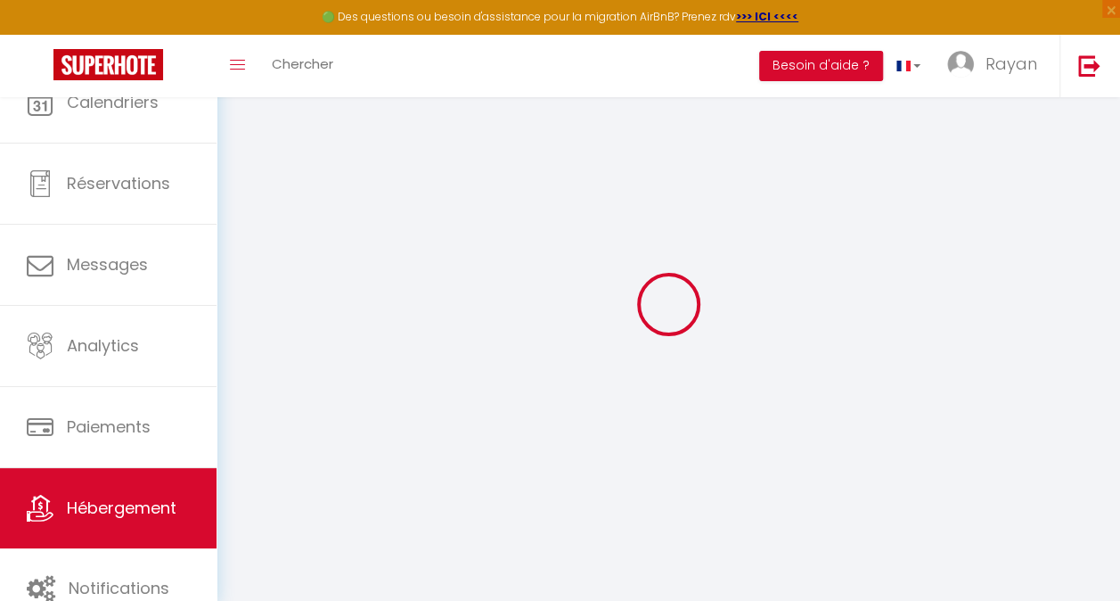 This screenshot has width=1120, height=601. What do you see at coordinates (119, 183) in the screenshot?
I see `span: Réservations` at bounding box center [119, 183].